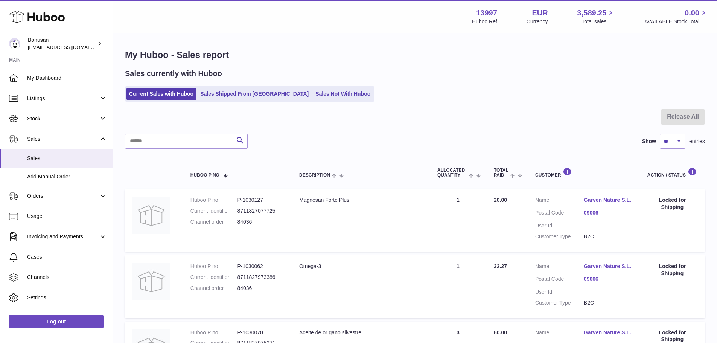 This screenshot has height=343, width=717. What do you see at coordinates (598, 21) in the screenshot?
I see `span: Total sales` at bounding box center [598, 21].